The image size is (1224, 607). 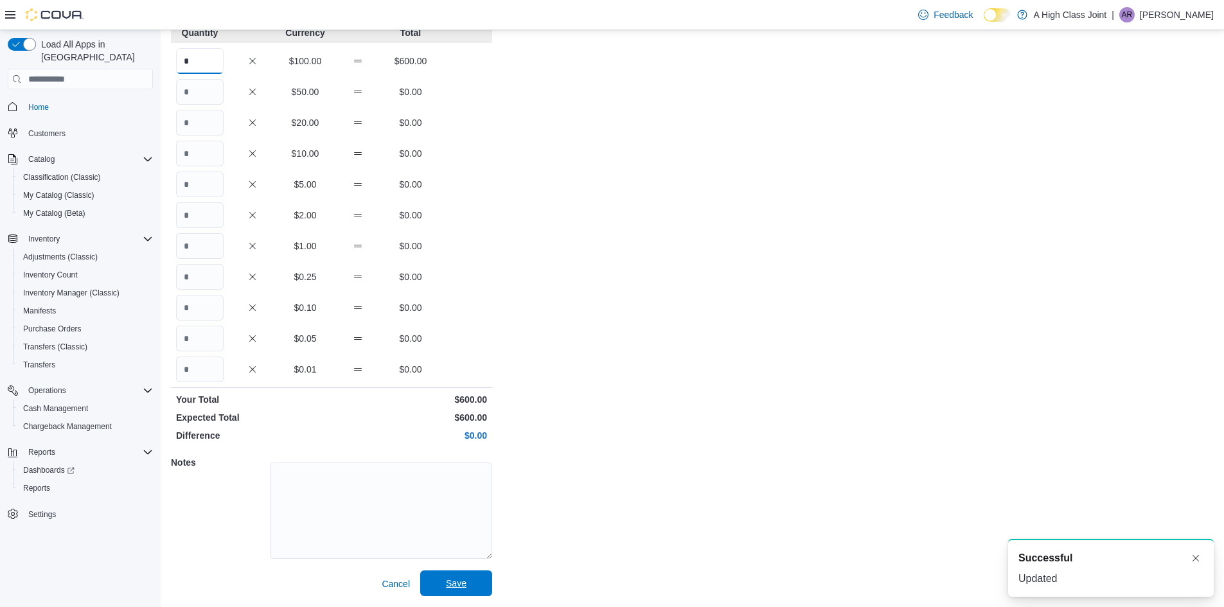 What do you see at coordinates (67, 427) in the screenshot?
I see `span: Chargeback Management` at bounding box center [67, 427].